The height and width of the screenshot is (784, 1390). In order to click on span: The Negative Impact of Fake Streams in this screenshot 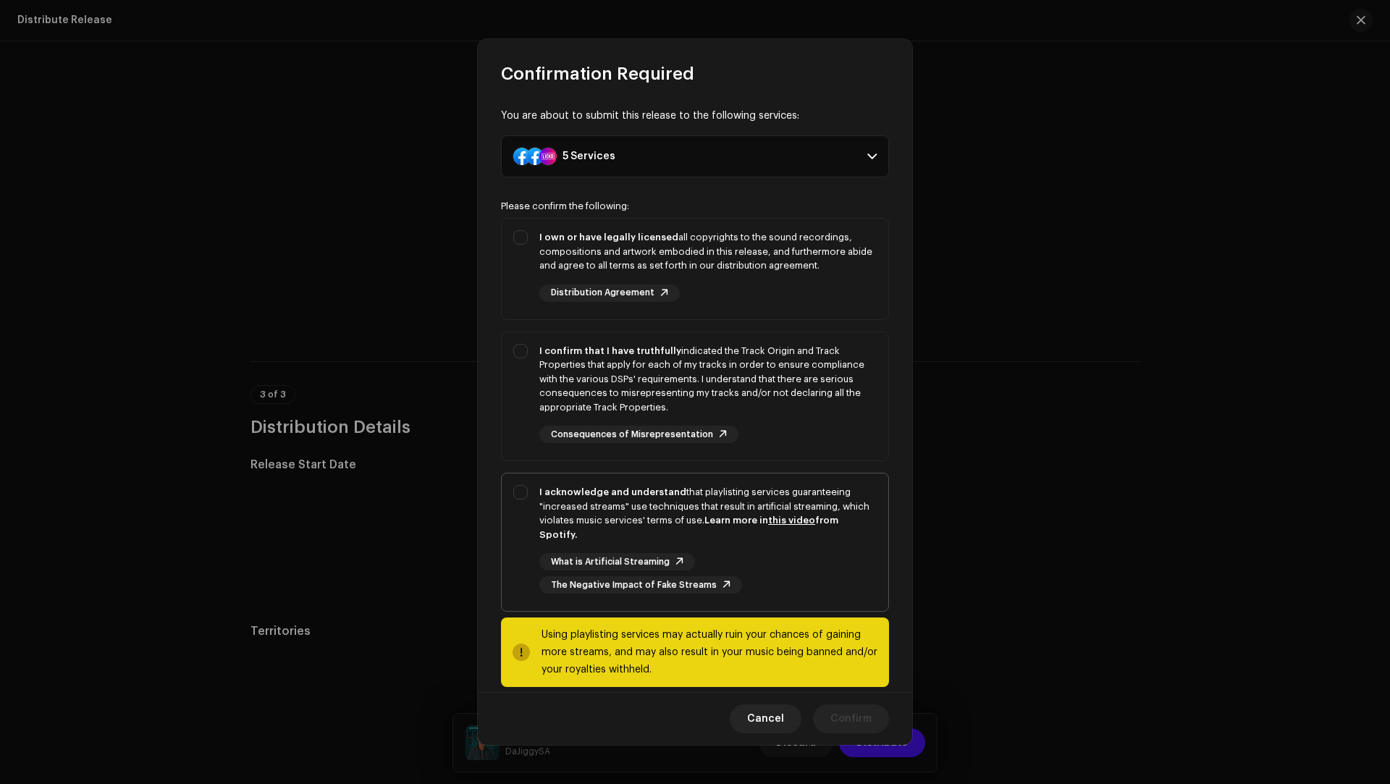, I will do `click(633, 585)`.